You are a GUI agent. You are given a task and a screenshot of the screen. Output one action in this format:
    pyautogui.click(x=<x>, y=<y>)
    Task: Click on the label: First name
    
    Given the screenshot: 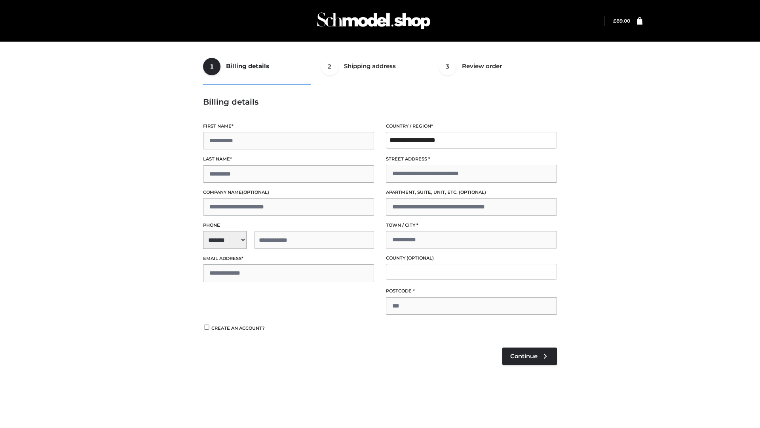 What is the action you would take?
    pyautogui.click(x=289, y=126)
    